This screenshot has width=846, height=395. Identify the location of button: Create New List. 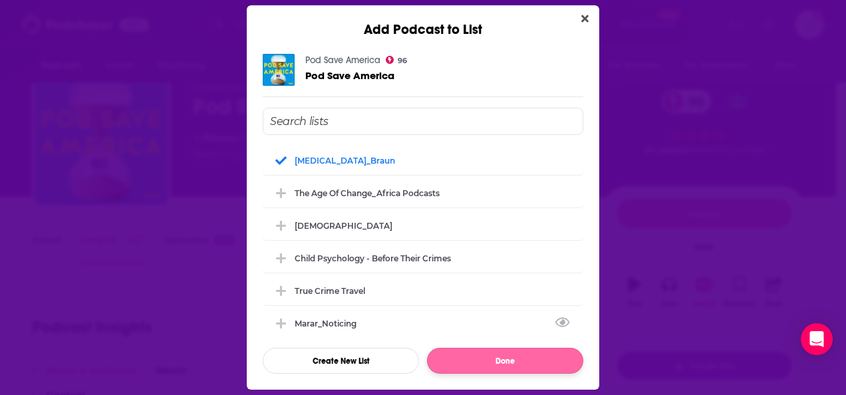
(341, 361).